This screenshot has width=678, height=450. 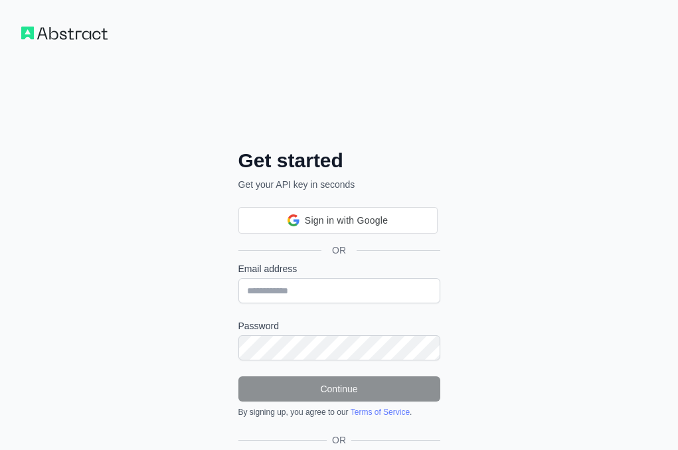 What do you see at coordinates (380, 413) in the screenshot?
I see `a: Terms of Service` at bounding box center [380, 413].